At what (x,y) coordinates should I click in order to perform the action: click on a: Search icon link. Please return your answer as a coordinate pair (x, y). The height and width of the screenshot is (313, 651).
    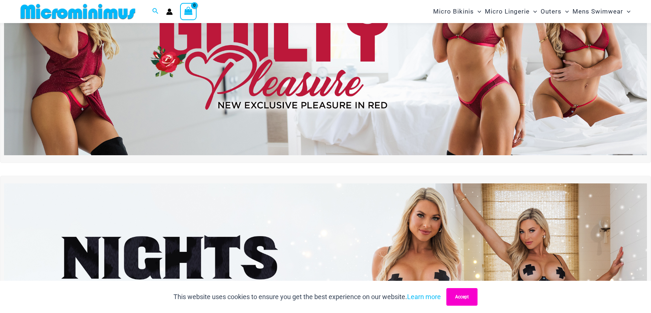
    Looking at the image, I should click on (155, 11).